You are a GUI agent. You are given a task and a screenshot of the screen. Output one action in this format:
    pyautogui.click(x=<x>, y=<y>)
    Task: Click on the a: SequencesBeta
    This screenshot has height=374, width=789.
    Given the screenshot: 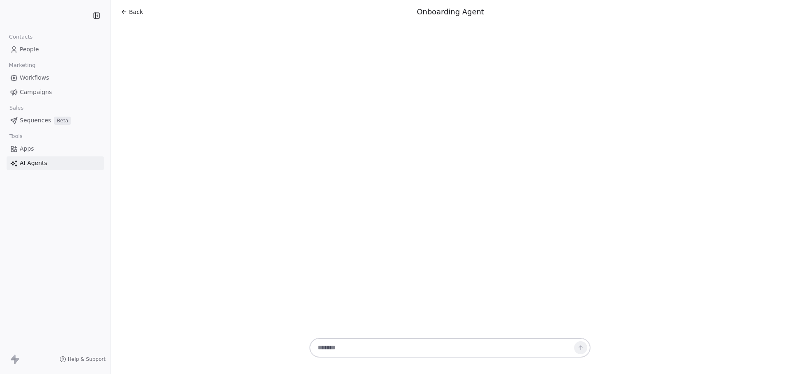 What is the action you would take?
    pyautogui.click(x=55, y=120)
    